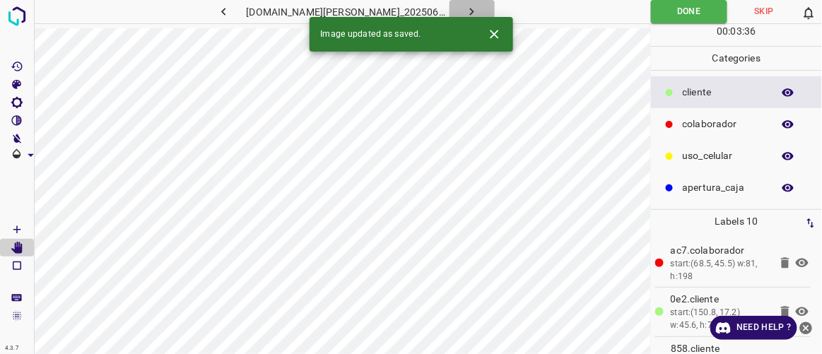 The width and height of the screenshot is (822, 354). Describe the element at coordinates (723, 124) in the screenshot. I see `p: colaborador` at that location.